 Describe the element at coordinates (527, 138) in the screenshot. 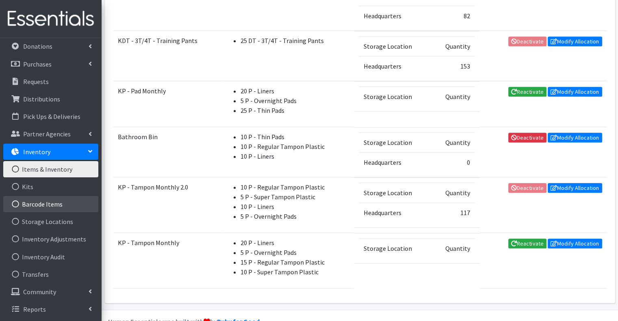

I see `a: Deactivate` at that location.